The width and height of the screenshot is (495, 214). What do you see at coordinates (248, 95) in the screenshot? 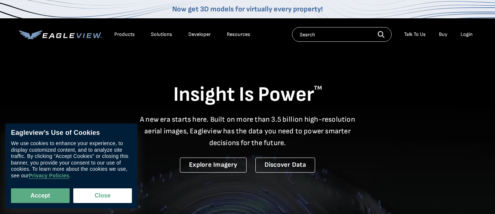
I see `h1: Insight Is Power` at bounding box center [248, 95].